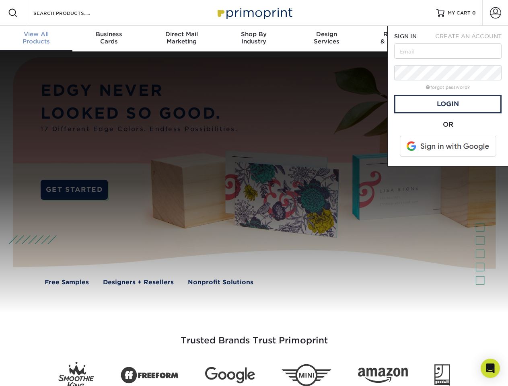  Describe the element at coordinates (448, 51) in the screenshot. I see `input: Email` at that location.